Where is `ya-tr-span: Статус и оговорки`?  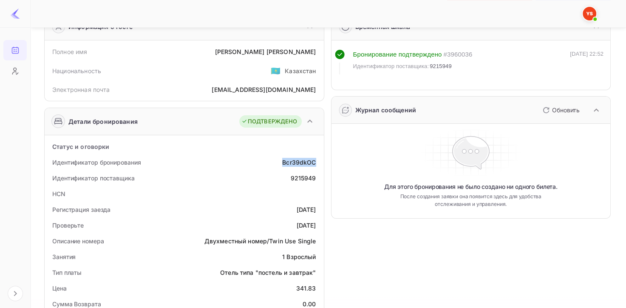
ya-tr-span: Статус и оговорки is located at coordinates (81, 146).